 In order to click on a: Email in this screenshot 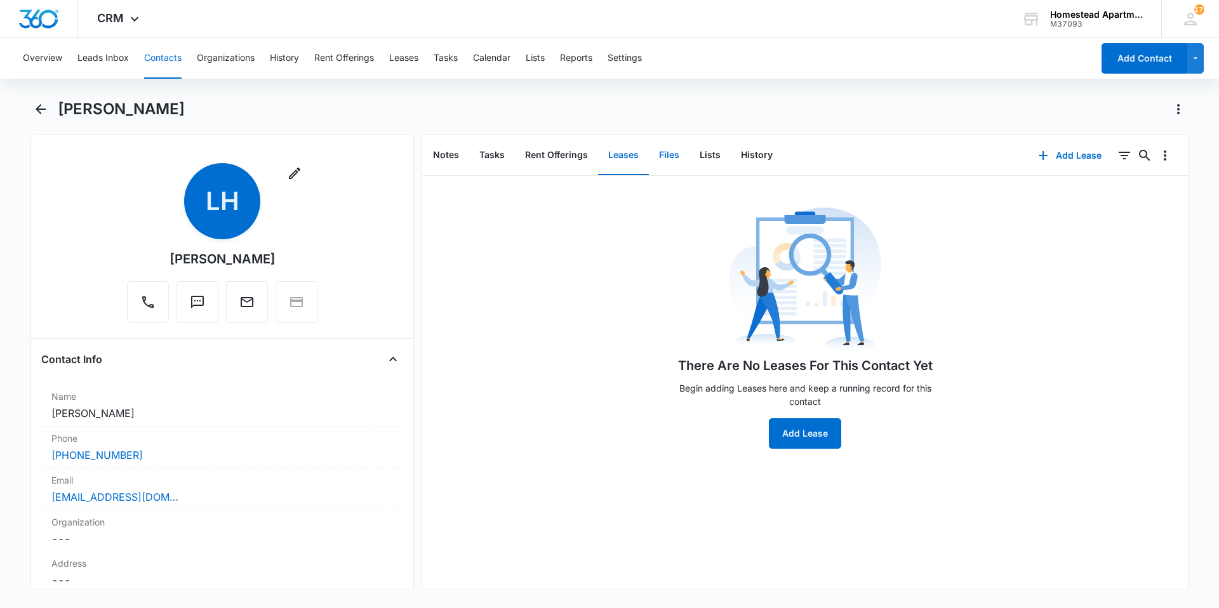, I will do `click(247, 306)`.